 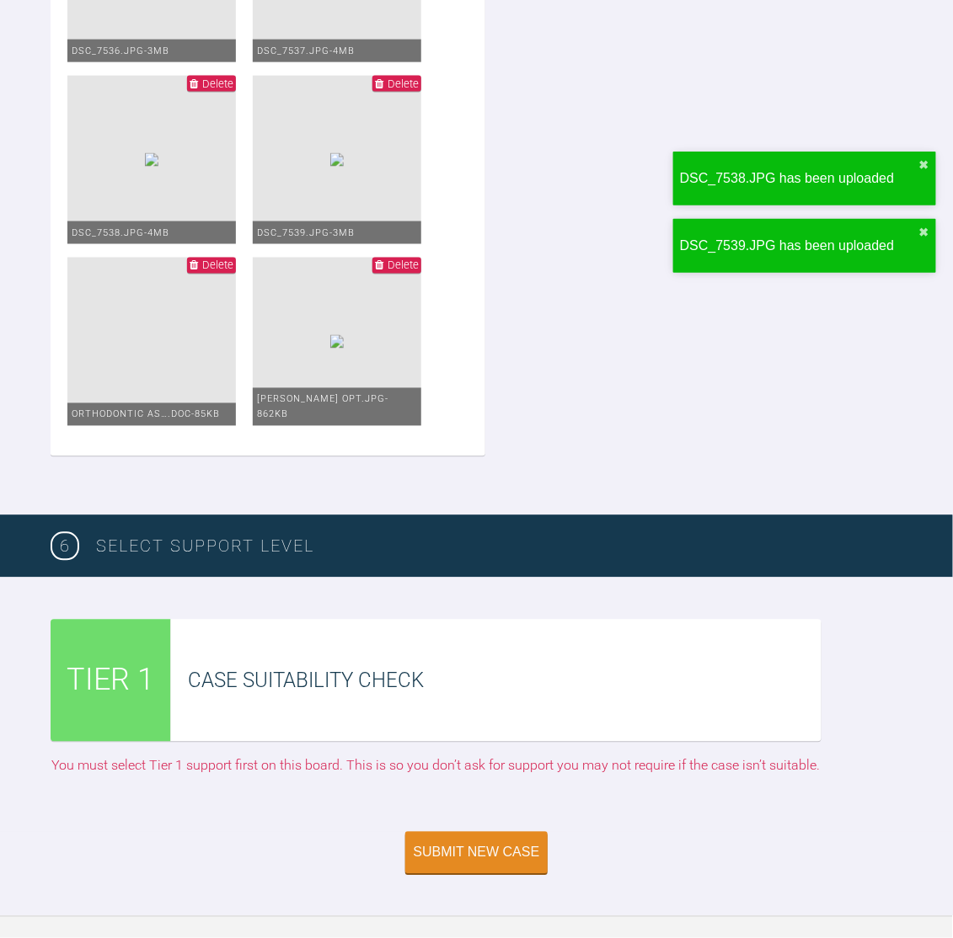 I want to click on span: DSC_7538.JPG - 4MB, so click(x=120, y=232).